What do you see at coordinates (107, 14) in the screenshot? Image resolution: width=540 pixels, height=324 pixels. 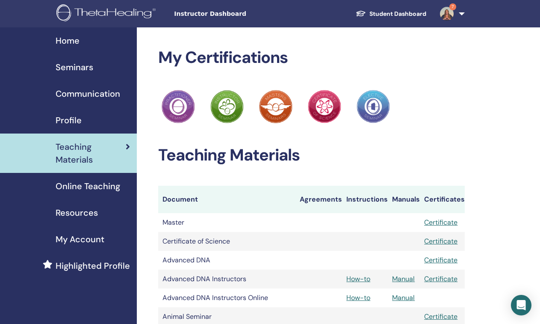 I see `img: logo.png` at bounding box center [107, 14].